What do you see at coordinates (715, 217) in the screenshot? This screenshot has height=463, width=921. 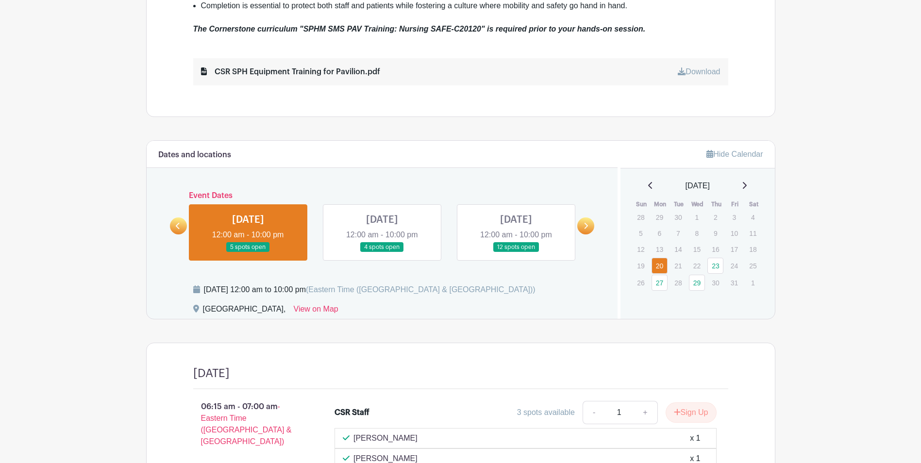 I see `p: 2` at bounding box center [715, 217].